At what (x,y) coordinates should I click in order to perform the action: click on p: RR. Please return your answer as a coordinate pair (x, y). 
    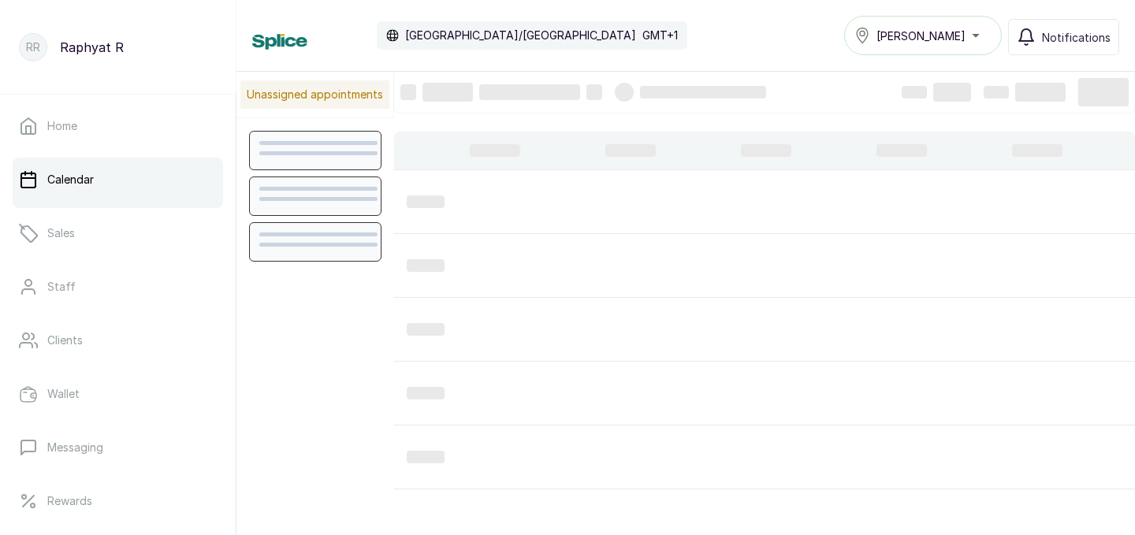
    Looking at the image, I should click on (33, 47).